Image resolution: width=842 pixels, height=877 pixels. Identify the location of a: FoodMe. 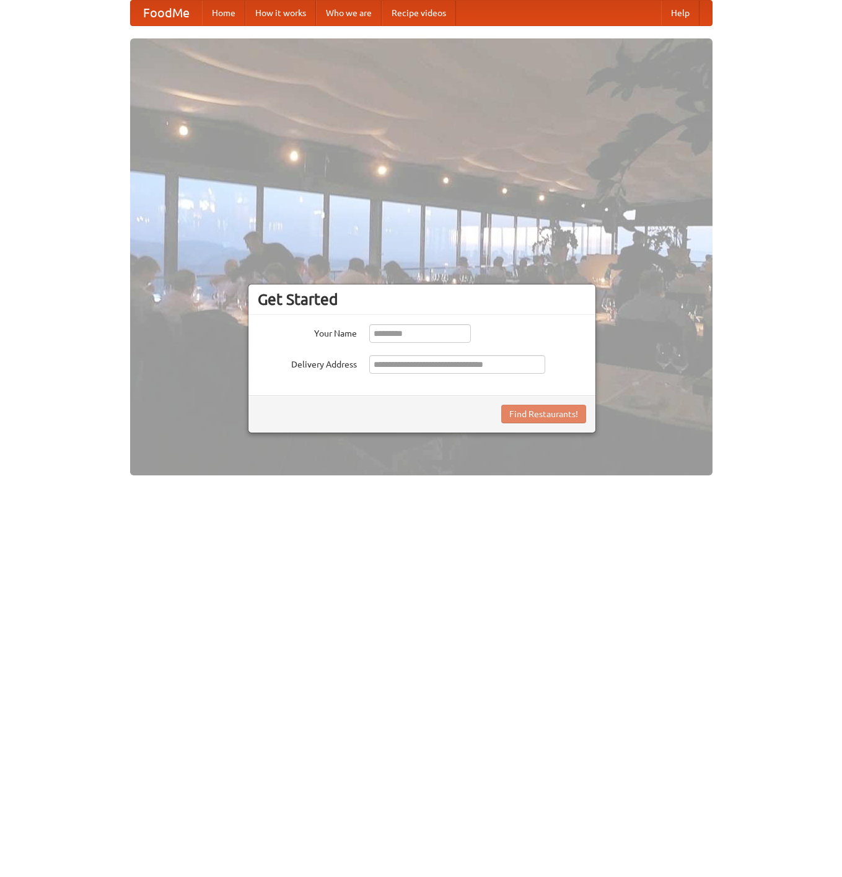
(166, 13).